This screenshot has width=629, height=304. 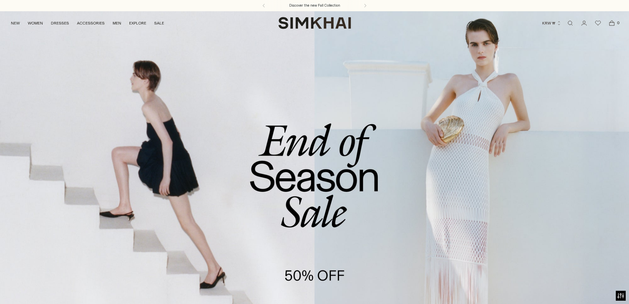 I want to click on a: Open cart modal, so click(x=612, y=23).